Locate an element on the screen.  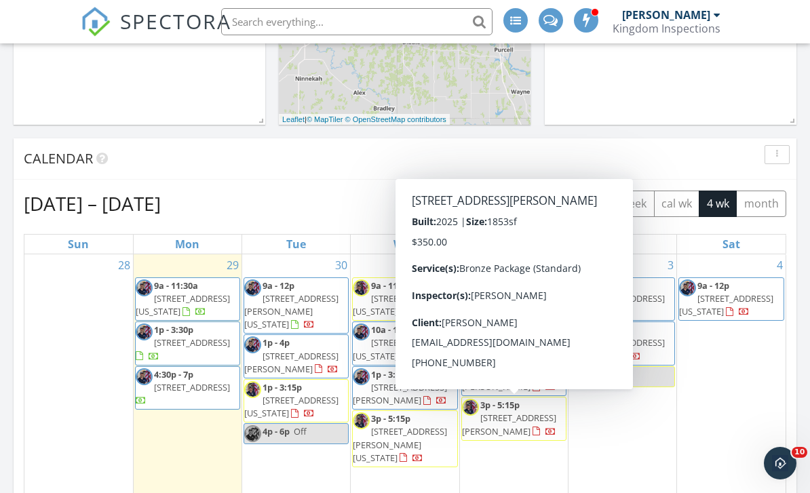
a: Friday is located at coordinates (622, 244).